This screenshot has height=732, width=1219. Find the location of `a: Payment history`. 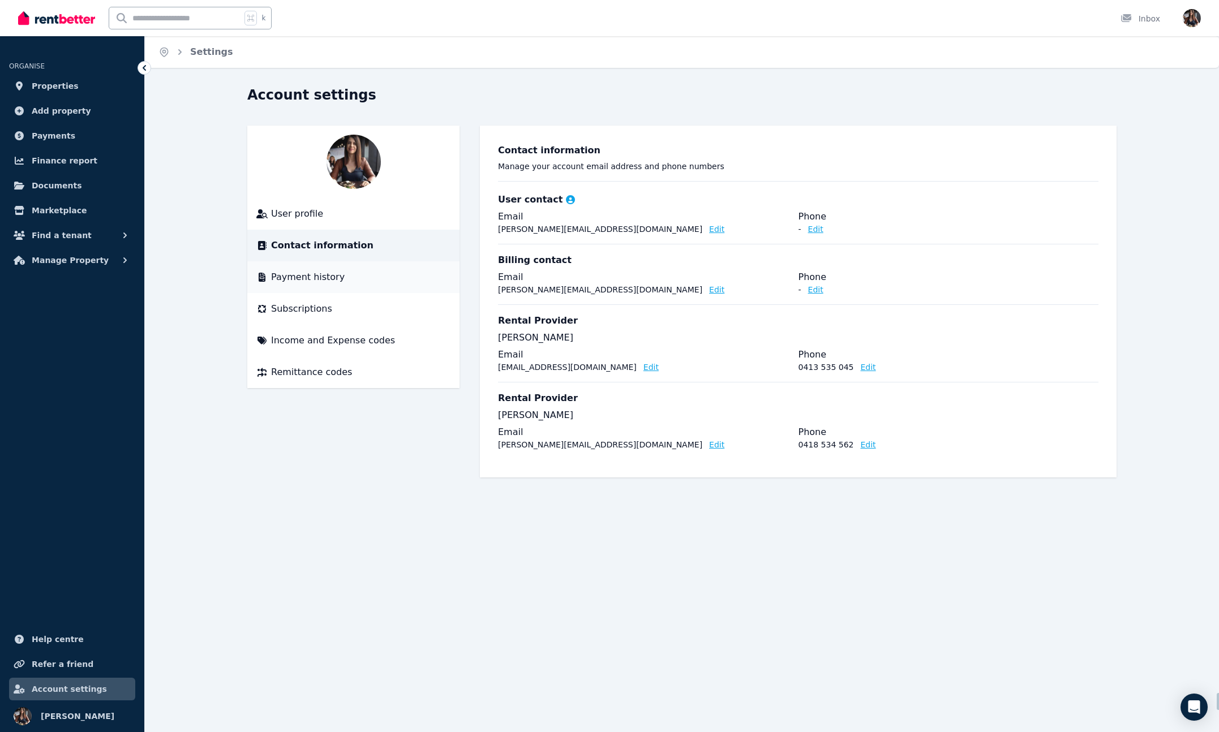

a: Payment history is located at coordinates (353, 277).